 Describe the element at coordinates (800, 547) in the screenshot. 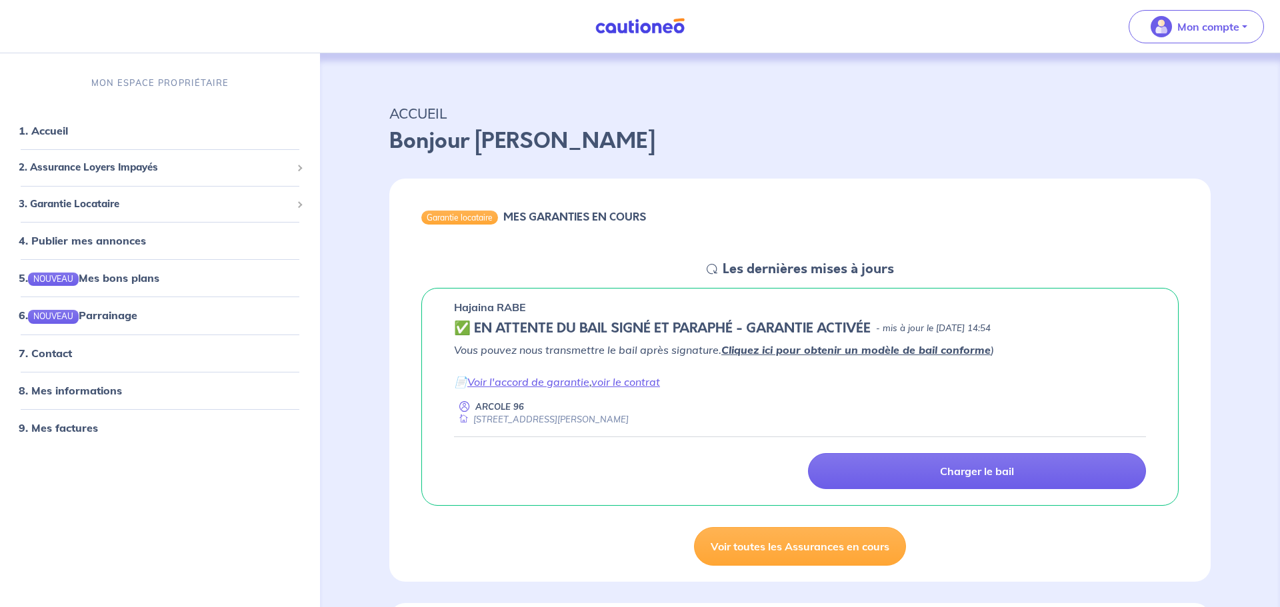

I see `a: Voir toutes les Assurances en cours` at that location.